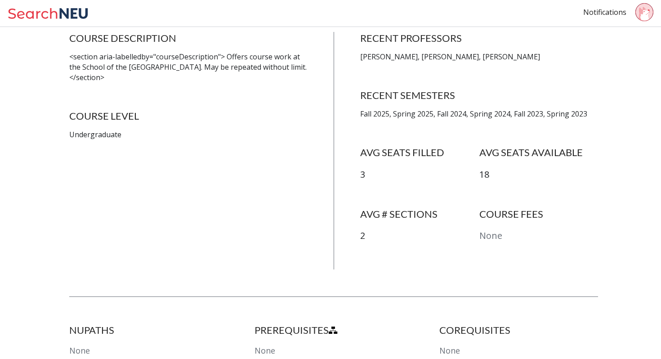 The height and width of the screenshot is (359, 661). Describe the element at coordinates (419, 174) in the screenshot. I see `p: 3` at that location.